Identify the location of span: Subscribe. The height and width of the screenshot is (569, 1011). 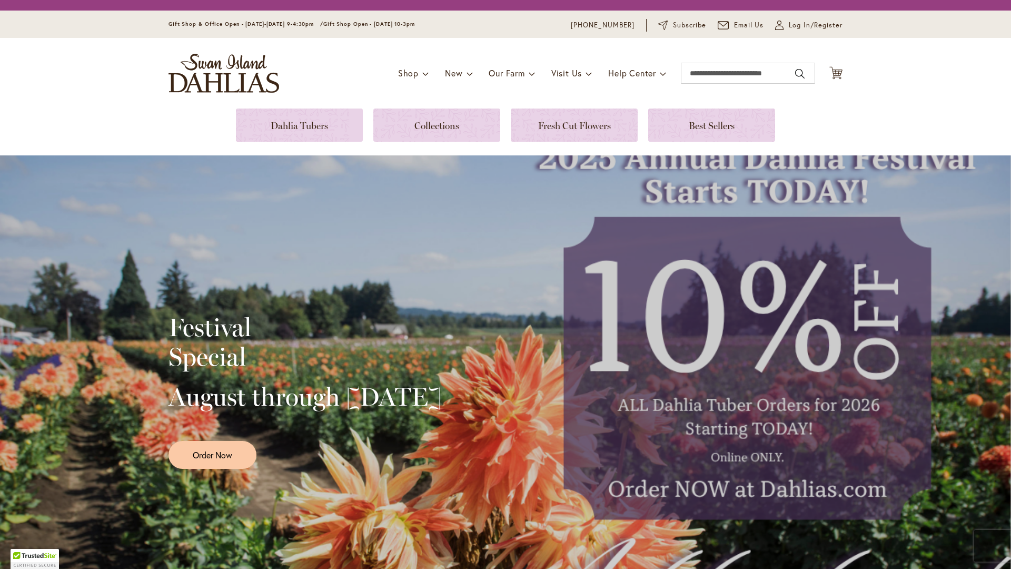
(690, 25).